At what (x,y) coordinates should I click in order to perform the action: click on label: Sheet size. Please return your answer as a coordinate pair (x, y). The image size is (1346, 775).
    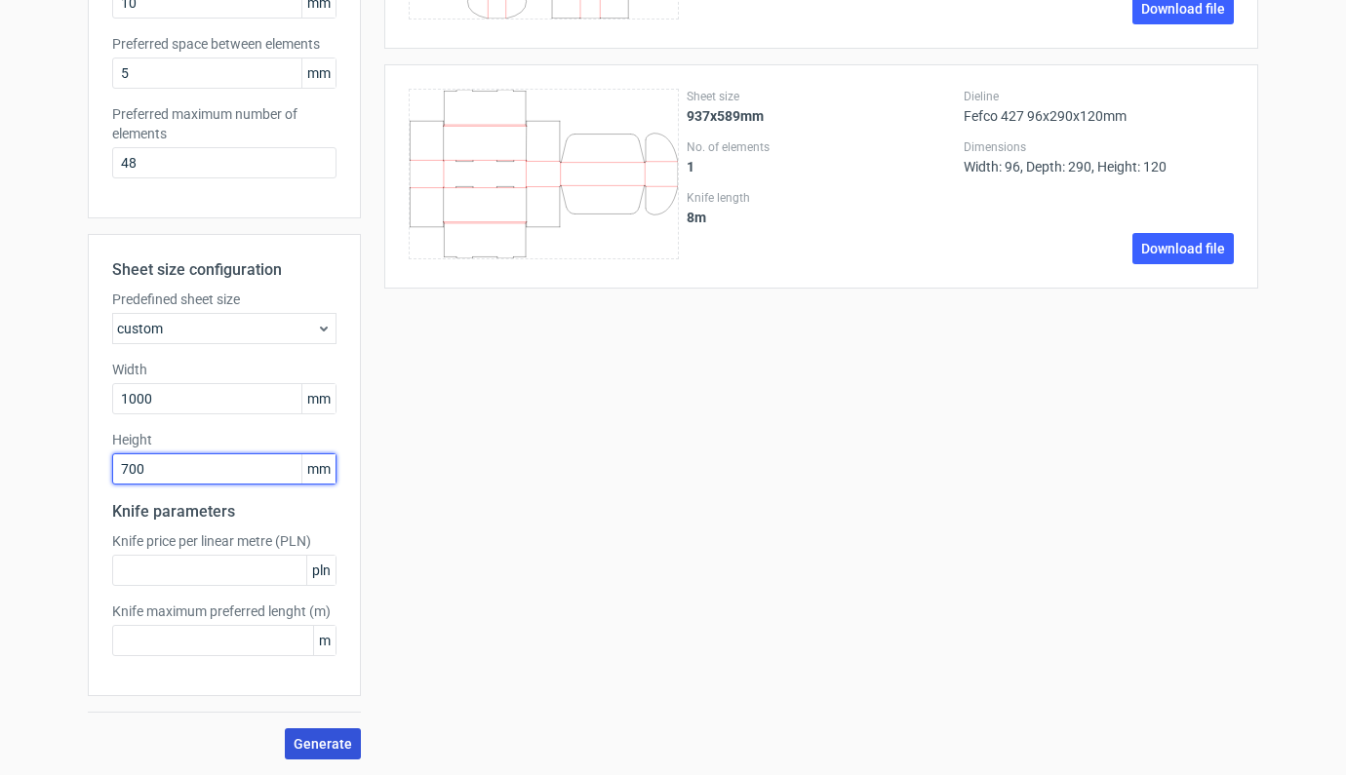
    Looking at the image, I should click on (821, 97).